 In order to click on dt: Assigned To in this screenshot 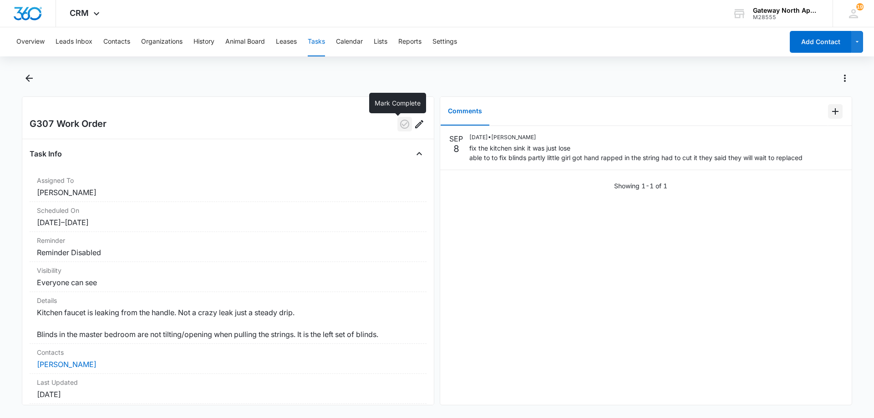, I will do `click(228, 180)`.